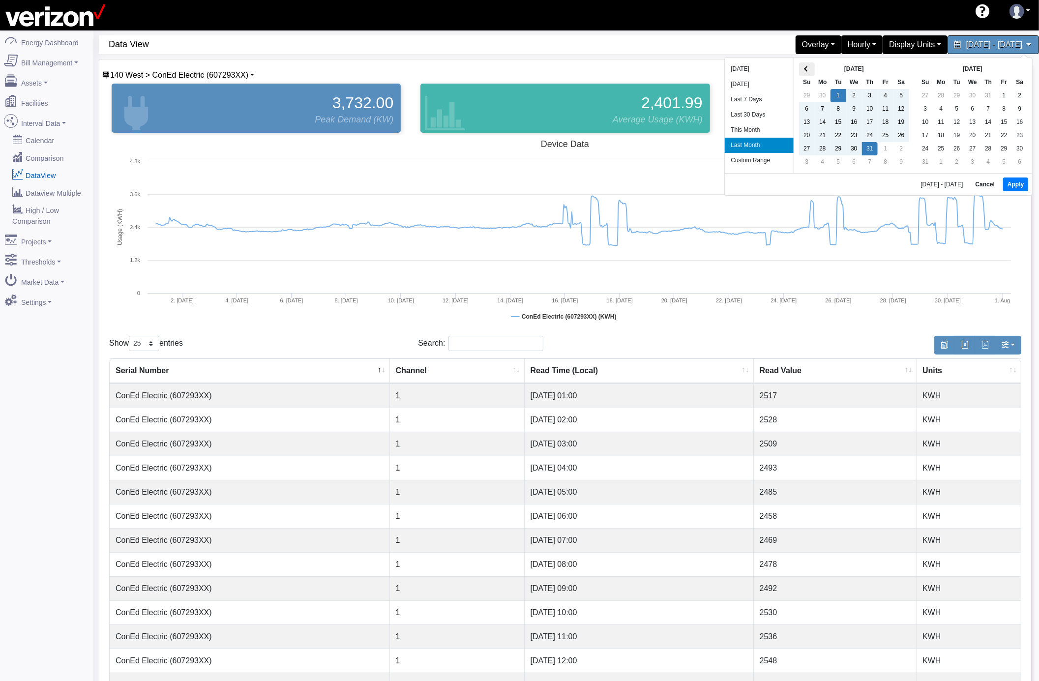 The height and width of the screenshot is (681, 1039). What do you see at coordinates (1002, 300) in the screenshot?
I see `tspan: 1. Aug` at bounding box center [1002, 300].